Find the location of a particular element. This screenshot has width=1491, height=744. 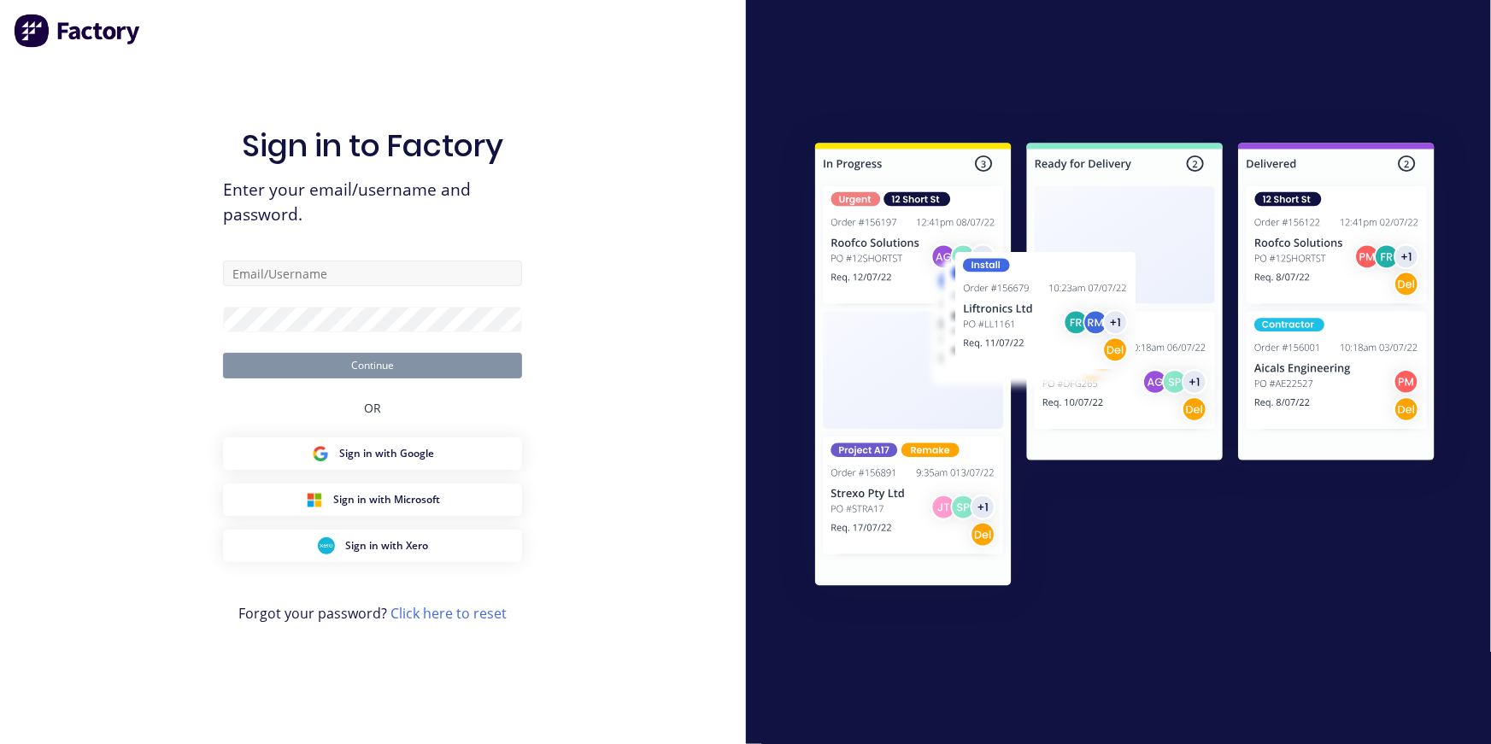

img: Sign in is located at coordinates (1124, 367).